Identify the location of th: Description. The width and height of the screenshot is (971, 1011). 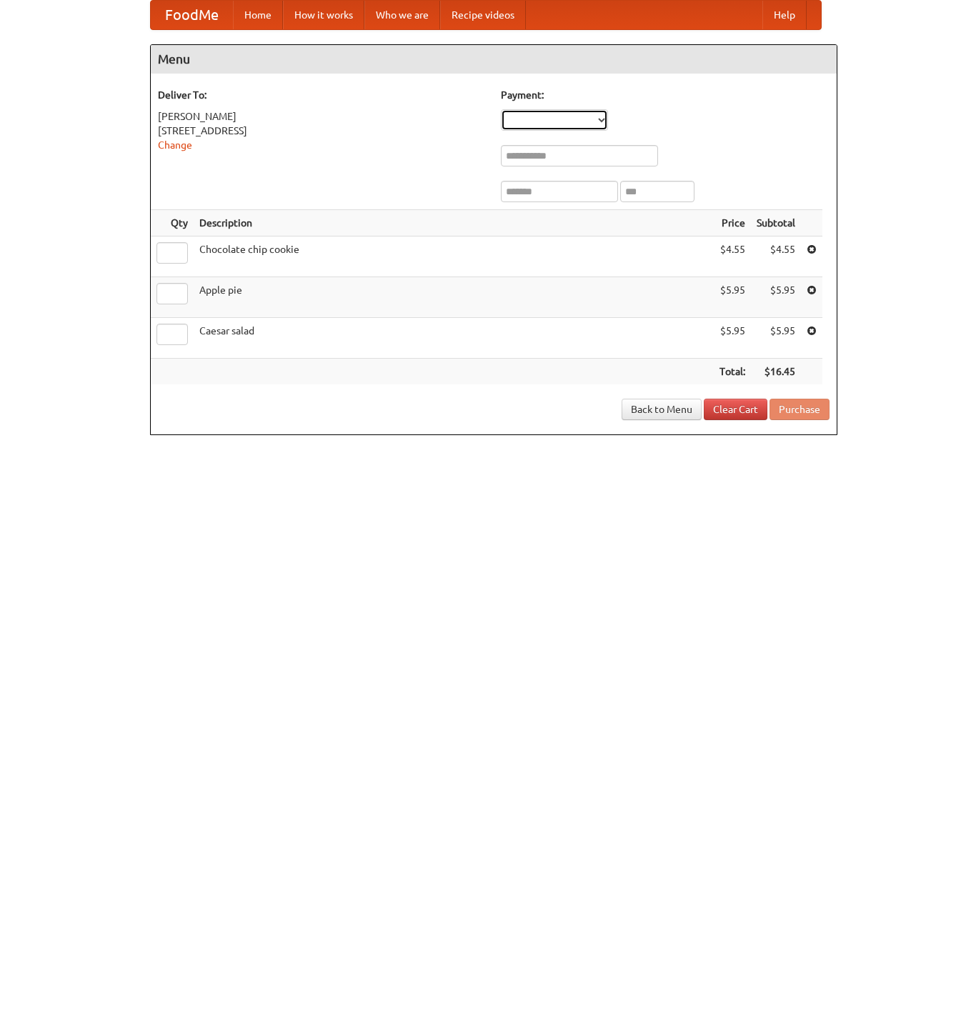
(453, 223).